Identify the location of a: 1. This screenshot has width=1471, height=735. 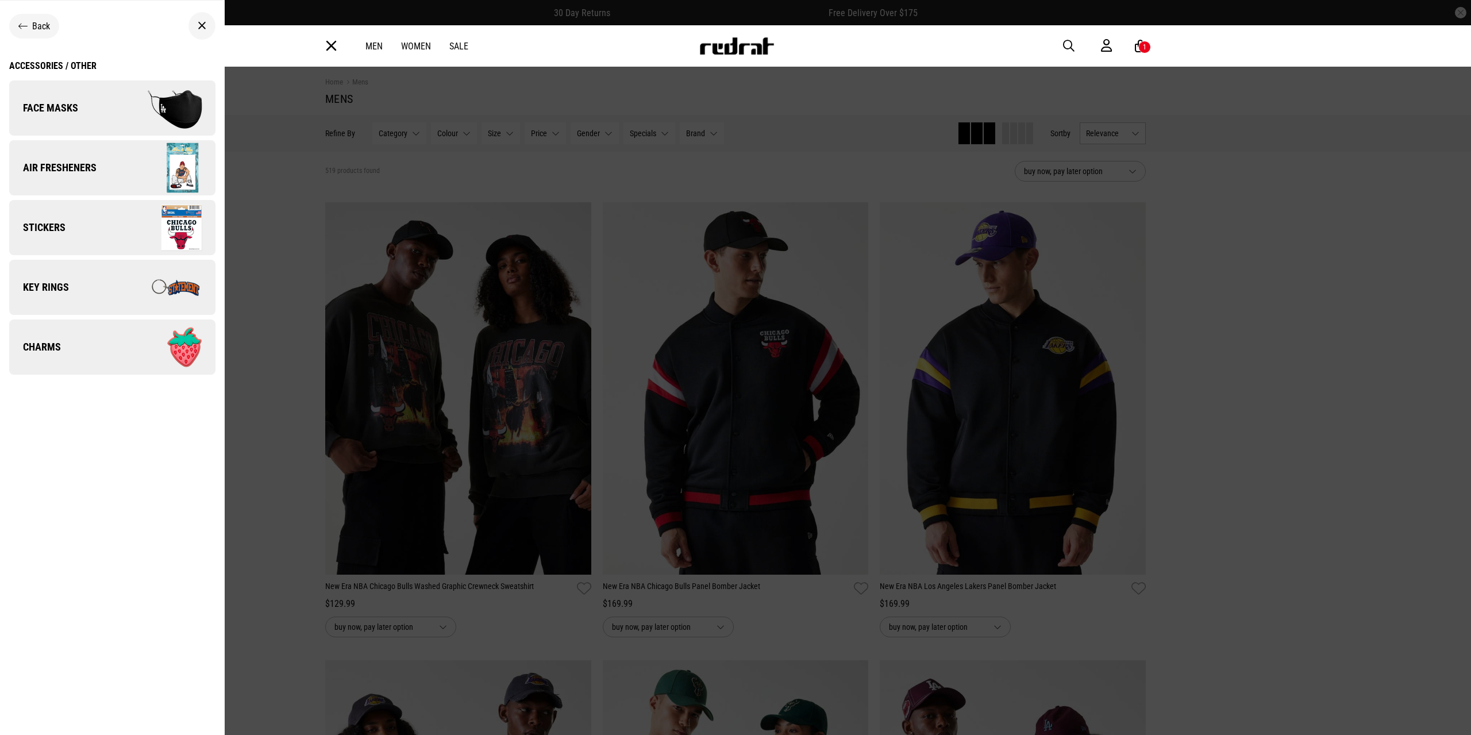
(1140, 46).